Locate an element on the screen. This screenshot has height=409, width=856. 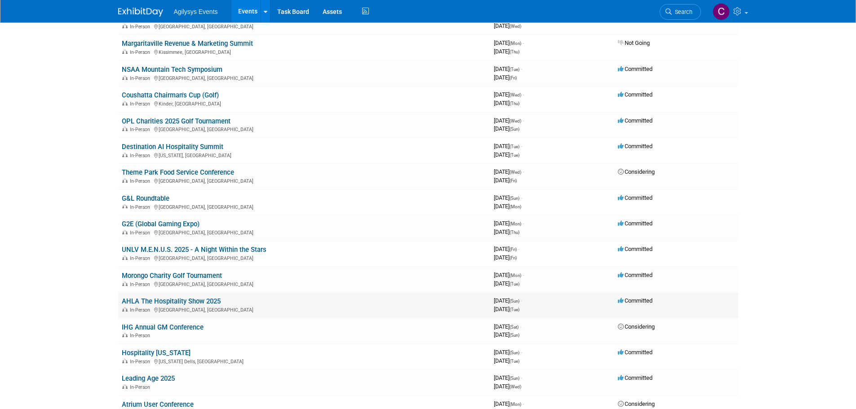
a: Margaritaville Revenue & Marketing Summit is located at coordinates (187, 44).